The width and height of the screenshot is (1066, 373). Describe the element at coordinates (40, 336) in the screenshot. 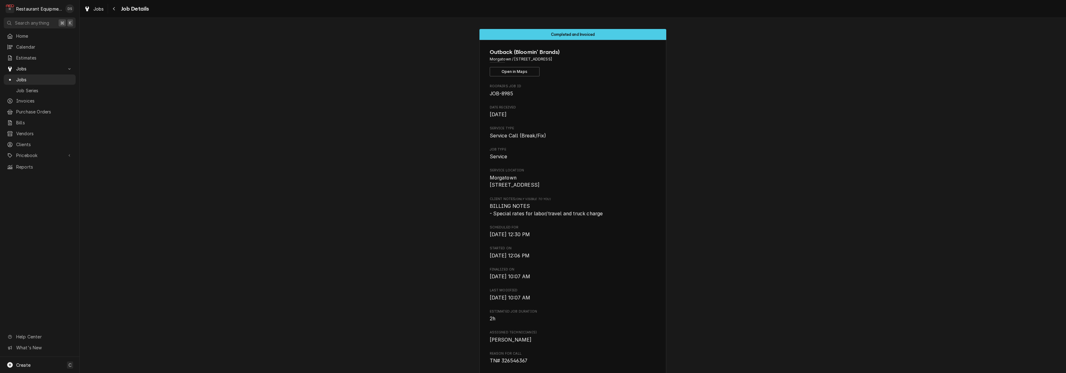

I see `a: Go to Help Center` at that location.